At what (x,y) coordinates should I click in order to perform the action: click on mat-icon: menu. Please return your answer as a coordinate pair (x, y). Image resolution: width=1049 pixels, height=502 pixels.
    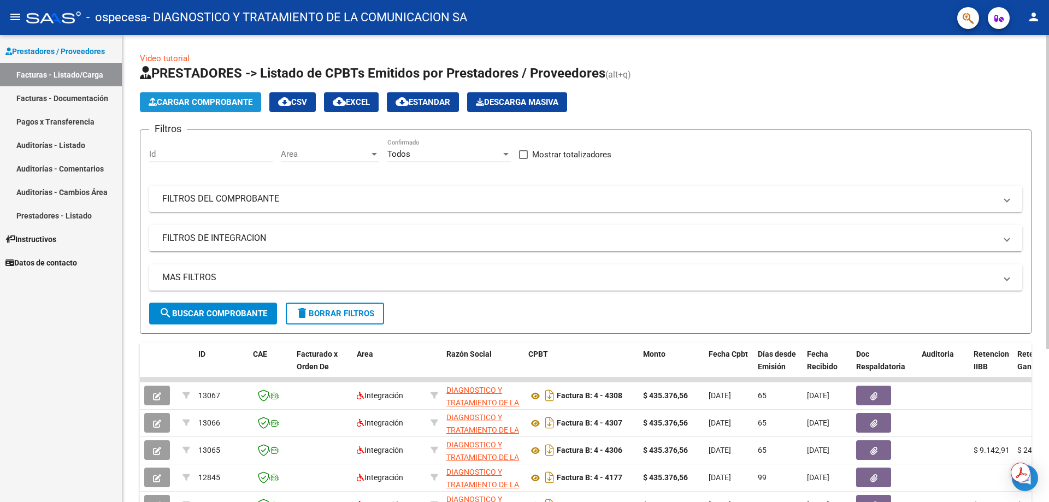
    Looking at the image, I should click on (15, 17).